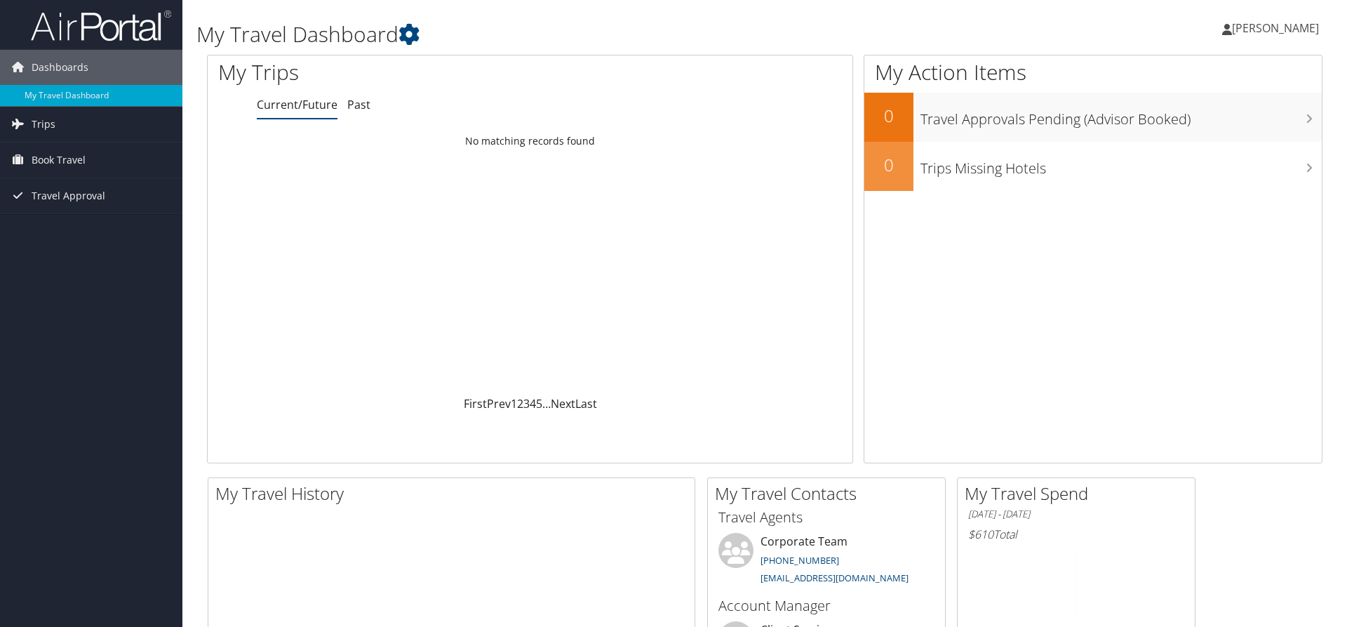 The height and width of the screenshot is (627, 1347). What do you see at coordinates (1080, 493) in the screenshot?
I see `h2: My Travel Spend` at bounding box center [1080, 493].